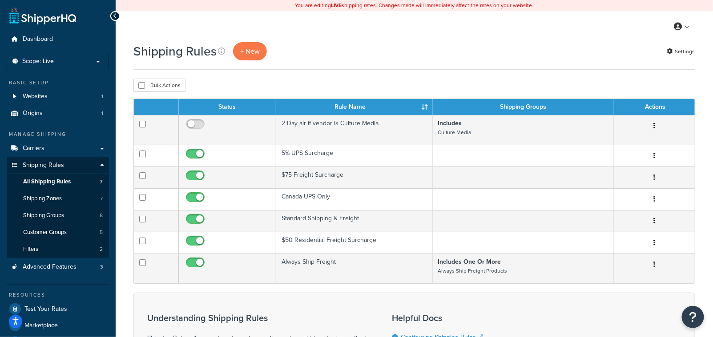 The image size is (713, 337). Describe the element at coordinates (693, 317) in the screenshot. I see `button: Open Resource Center` at that location.